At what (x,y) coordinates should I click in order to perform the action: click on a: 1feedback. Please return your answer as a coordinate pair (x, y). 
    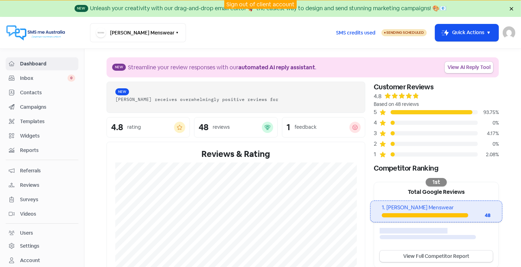
    Looking at the image, I should click on (323, 127).